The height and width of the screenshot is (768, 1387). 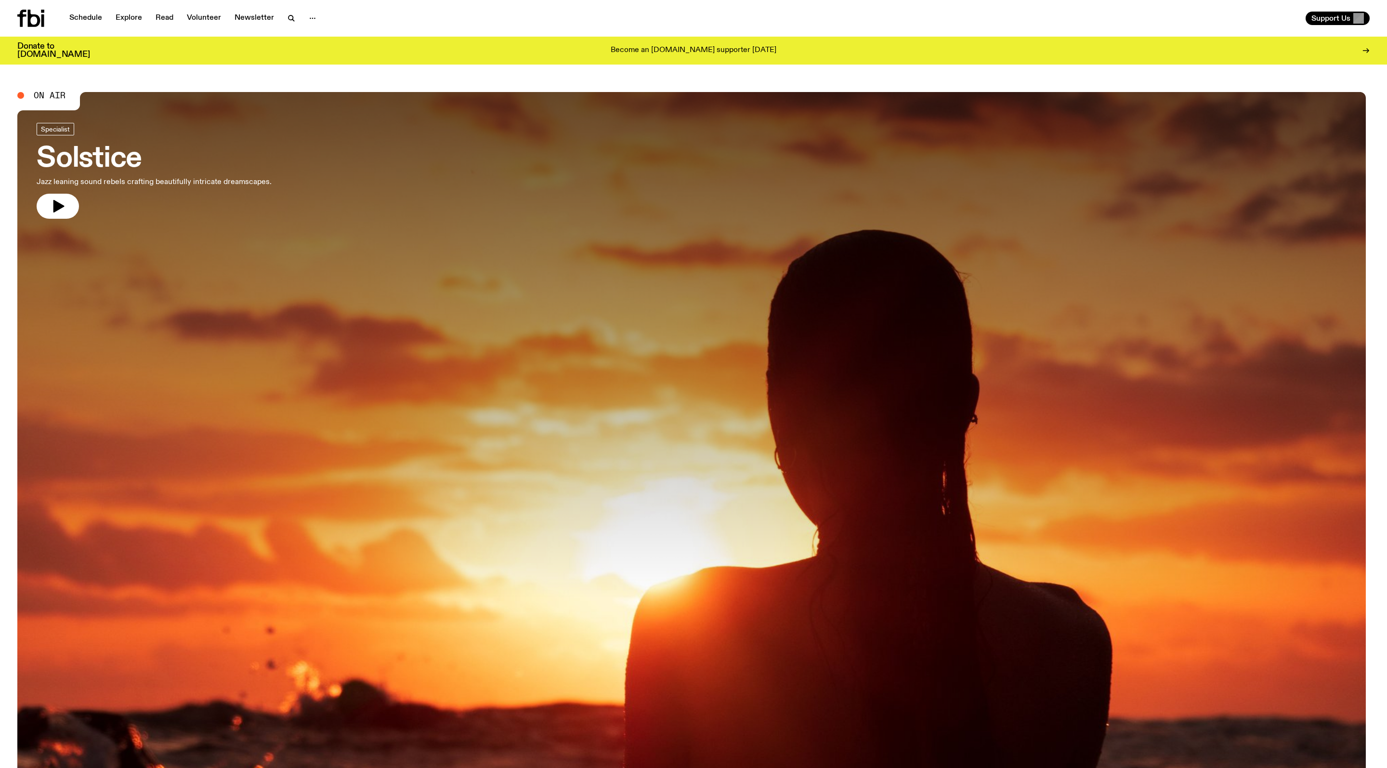 What do you see at coordinates (154, 159) in the screenshot?
I see `h3: Solstice` at bounding box center [154, 159].